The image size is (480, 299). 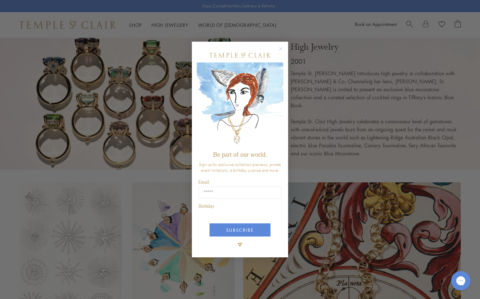 What do you see at coordinates (240, 245) in the screenshot?
I see `img: TSC` at bounding box center [240, 245].